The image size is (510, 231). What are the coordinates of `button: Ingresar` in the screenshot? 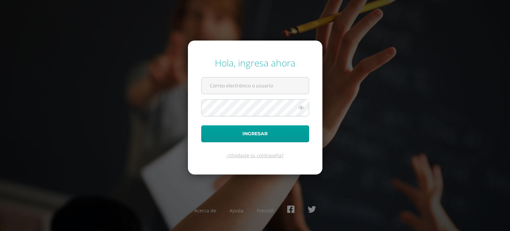 It's located at (255, 133).